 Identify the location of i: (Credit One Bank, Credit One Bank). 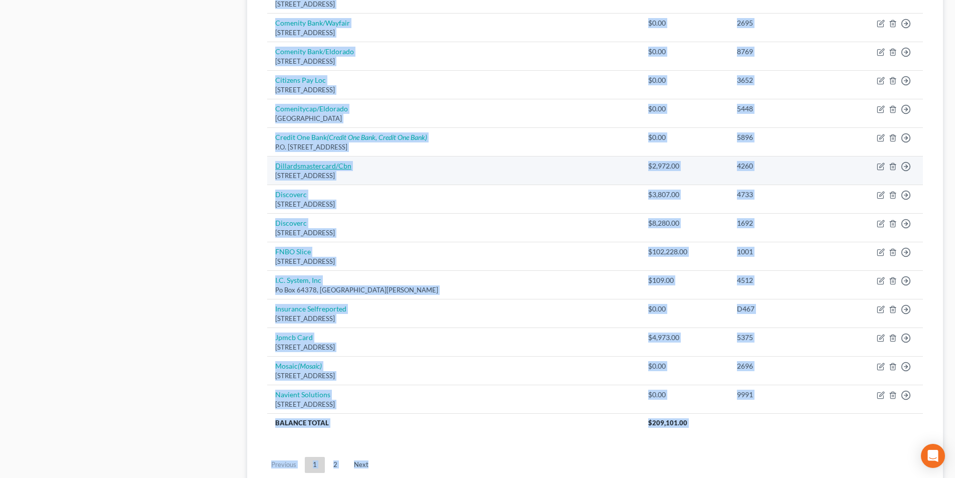
(377, 137).